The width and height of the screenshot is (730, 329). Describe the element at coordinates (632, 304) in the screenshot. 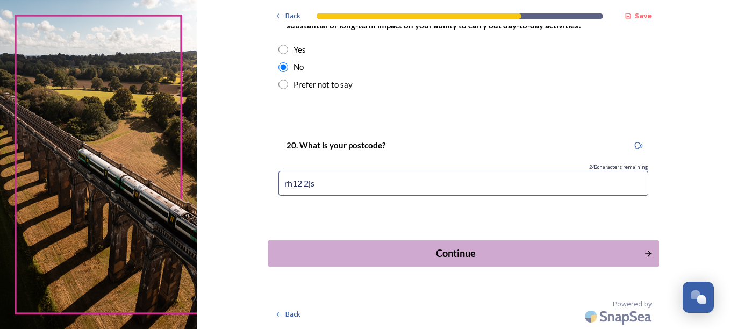

I see `span: Powered by` at that location.